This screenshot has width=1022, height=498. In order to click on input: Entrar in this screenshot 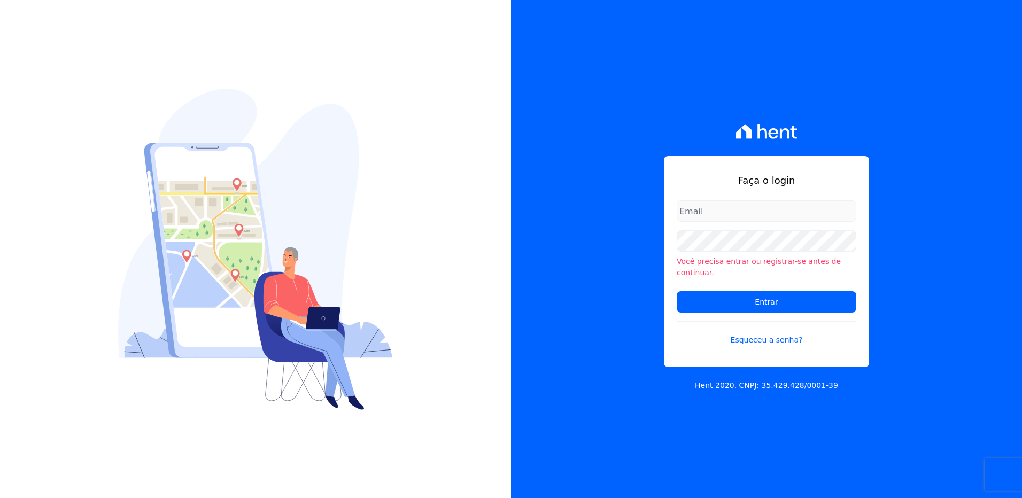, I will do `click(767, 302)`.